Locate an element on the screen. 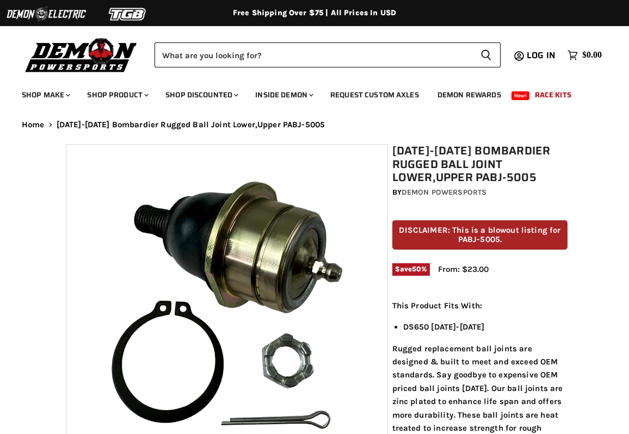 This screenshot has width=629, height=434. span: Save % is located at coordinates (411, 269).